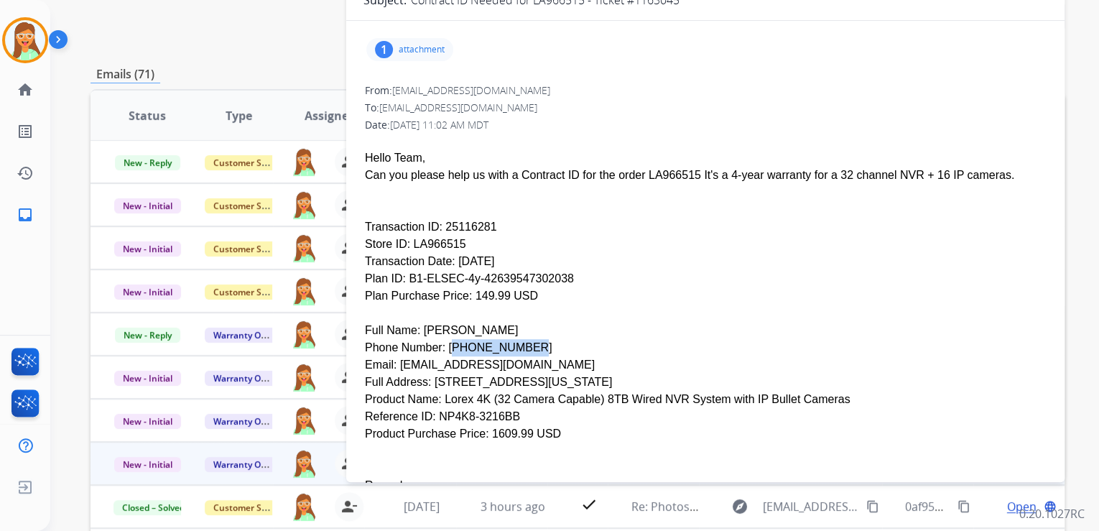 Image resolution: width=1099 pixels, height=531 pixels. I want to click on mat-icon: explore, so click(739, 507).